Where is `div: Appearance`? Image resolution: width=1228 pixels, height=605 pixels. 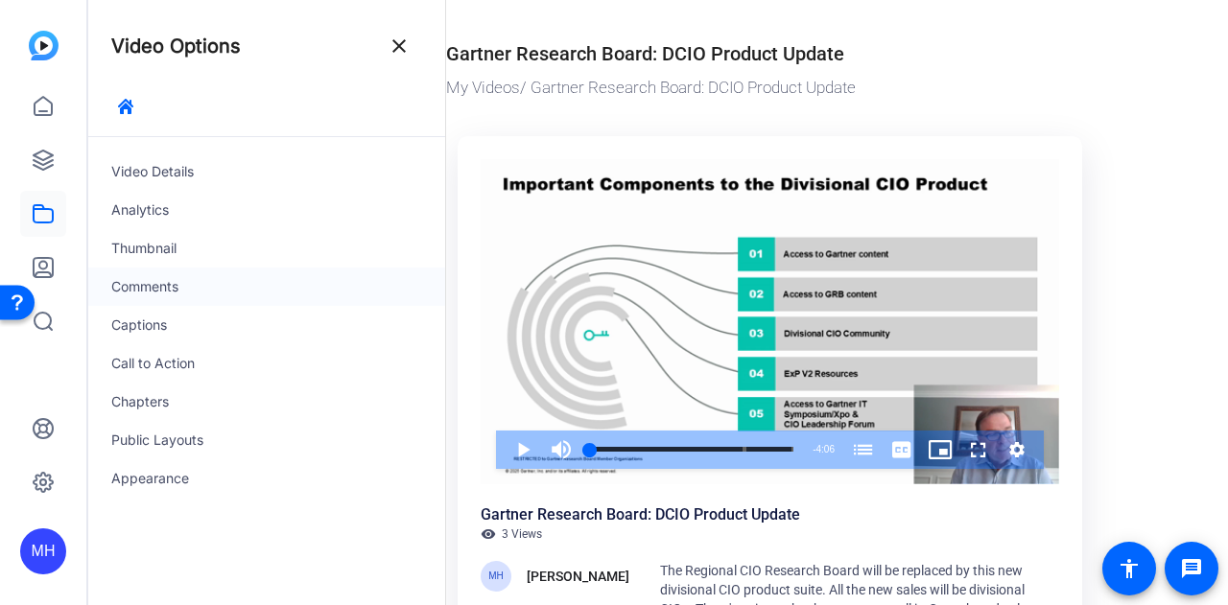 div: Appearance is located at coordinates (267, 479).